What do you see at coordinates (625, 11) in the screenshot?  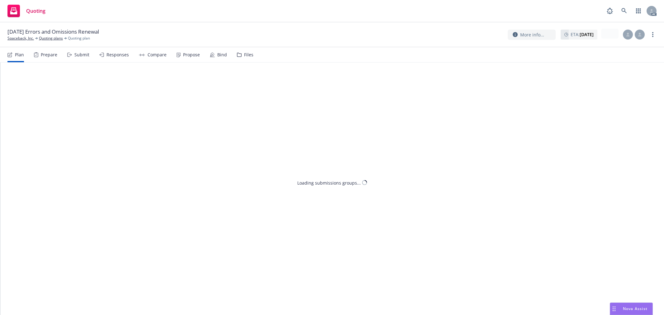 I see `a: Search` at bounding box center [625, 11].